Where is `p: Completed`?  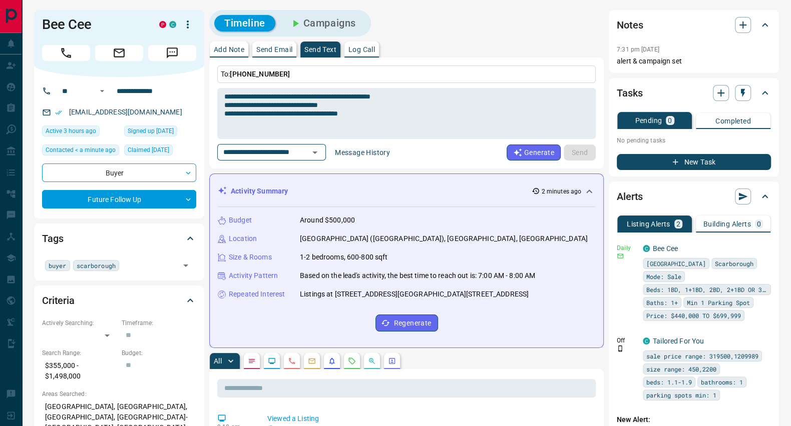
p: Completed is located at coordinates (733, 121).